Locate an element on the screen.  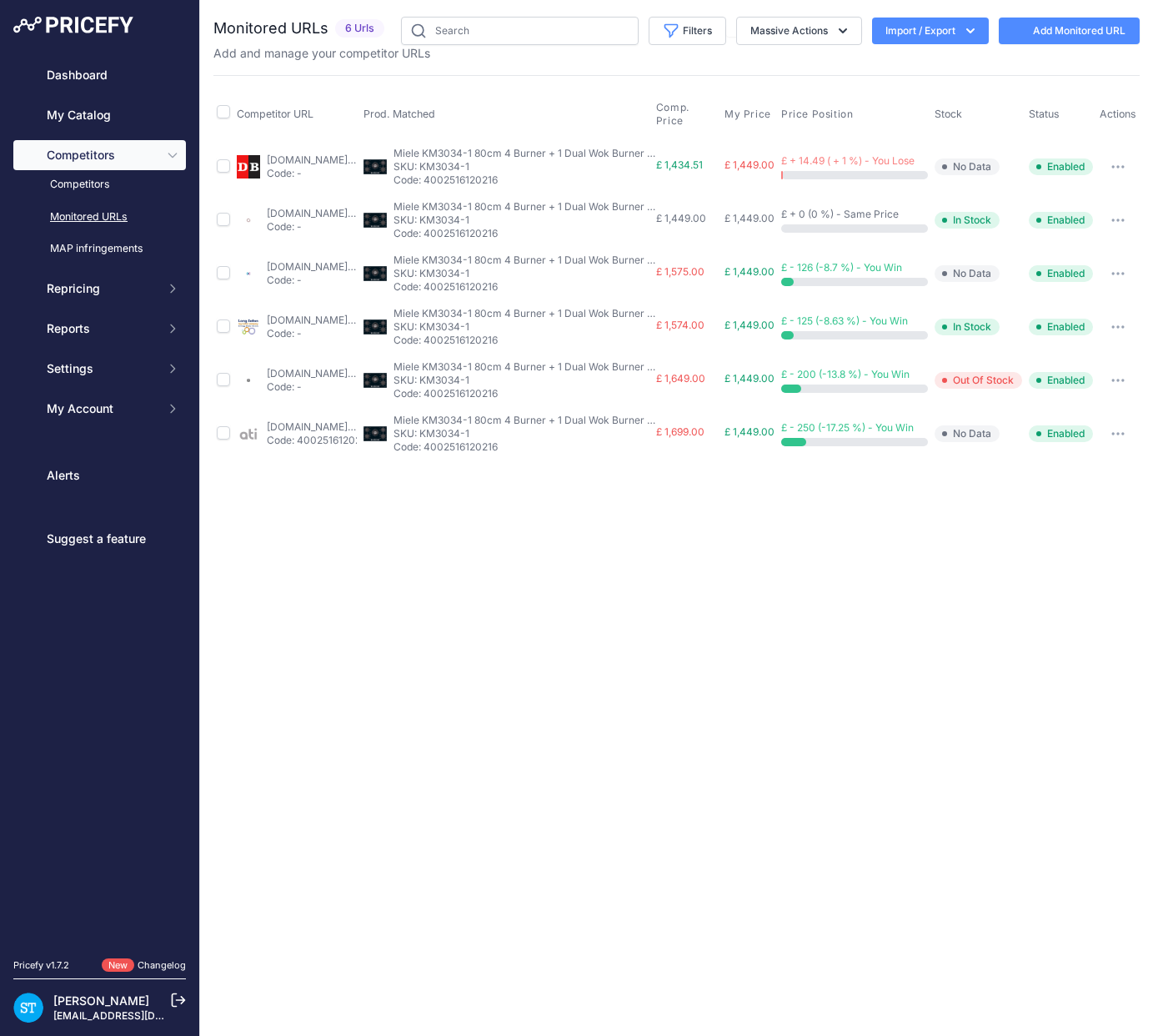
button: My Account is located at coordinates (99, 409).